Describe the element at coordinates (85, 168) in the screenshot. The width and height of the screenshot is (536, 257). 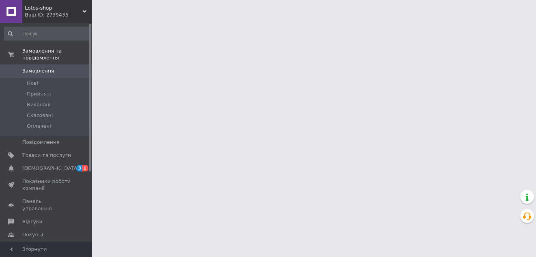
I see `span: 1` at that location.